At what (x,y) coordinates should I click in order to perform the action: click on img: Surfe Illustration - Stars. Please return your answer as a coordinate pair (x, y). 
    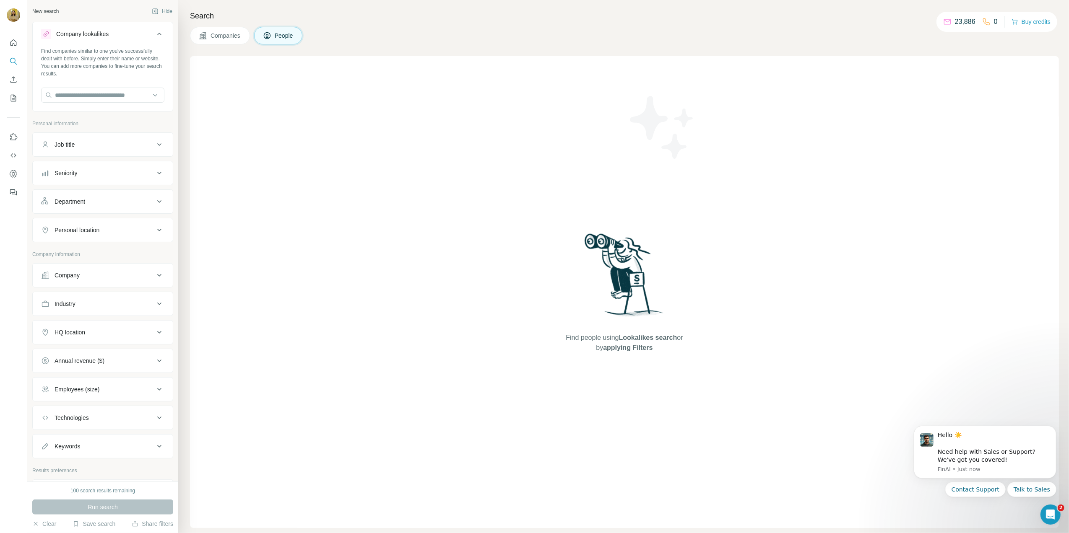
    Looking at the image, I should click on (662, 127).